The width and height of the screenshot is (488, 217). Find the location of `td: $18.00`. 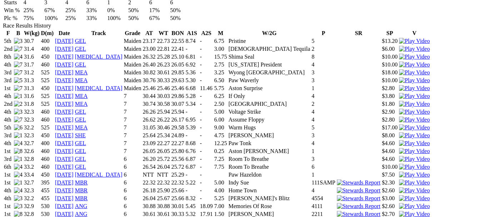

td: $18.00 is located at coordinates (389, 72).